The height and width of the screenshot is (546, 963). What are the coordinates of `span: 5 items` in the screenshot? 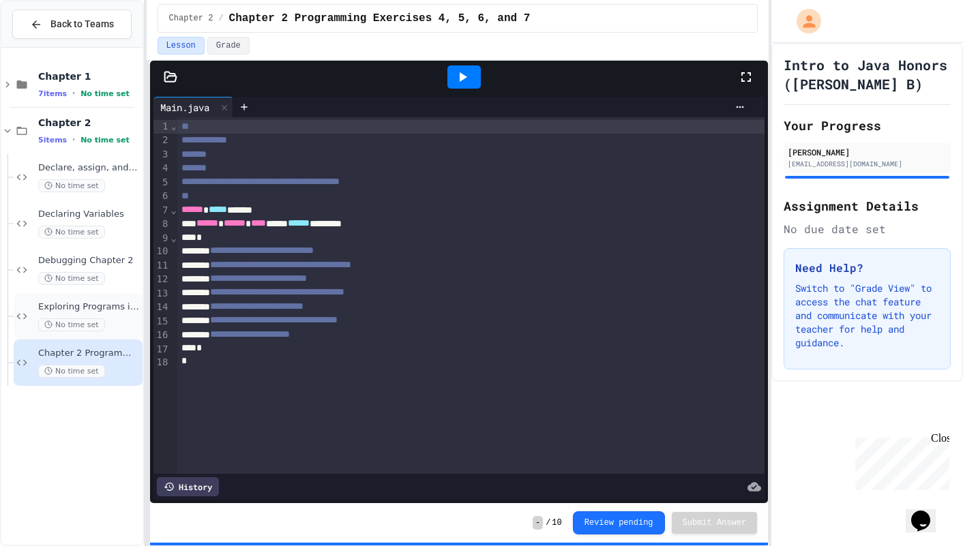 It's located at (53, 140).